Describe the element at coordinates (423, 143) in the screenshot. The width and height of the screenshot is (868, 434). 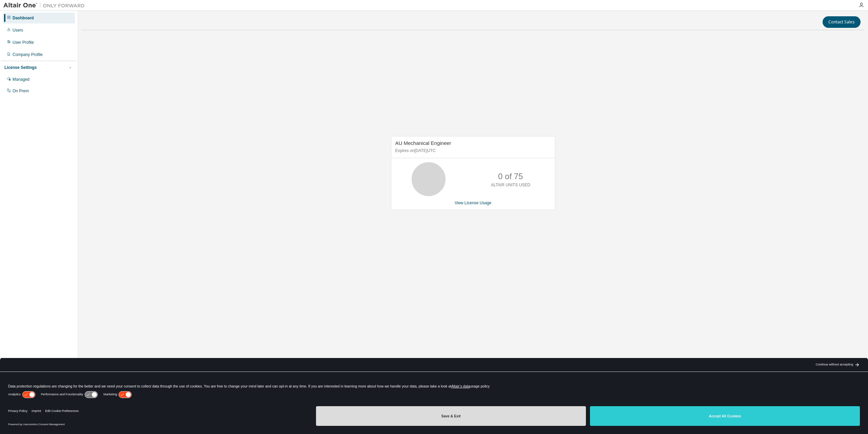
I see `span: AU Mechanical Engineer` at that location.